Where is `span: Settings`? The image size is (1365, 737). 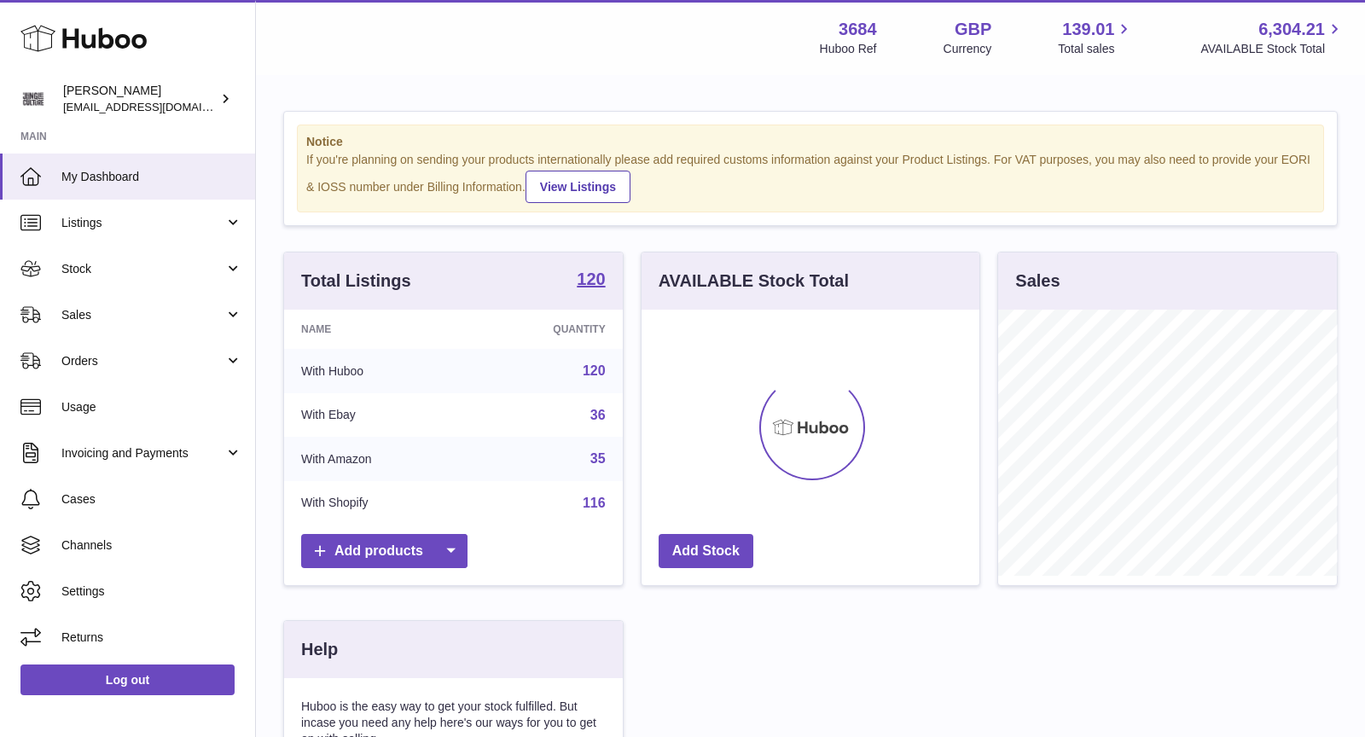 span: Settings is located at coordinates (152, 591).